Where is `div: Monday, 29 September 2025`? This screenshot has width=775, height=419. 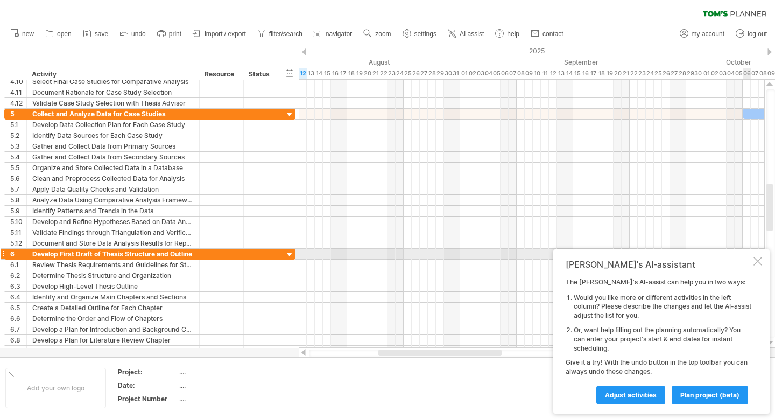
div: Monday, 29 September 2025 is located at coordinates (690, 73).